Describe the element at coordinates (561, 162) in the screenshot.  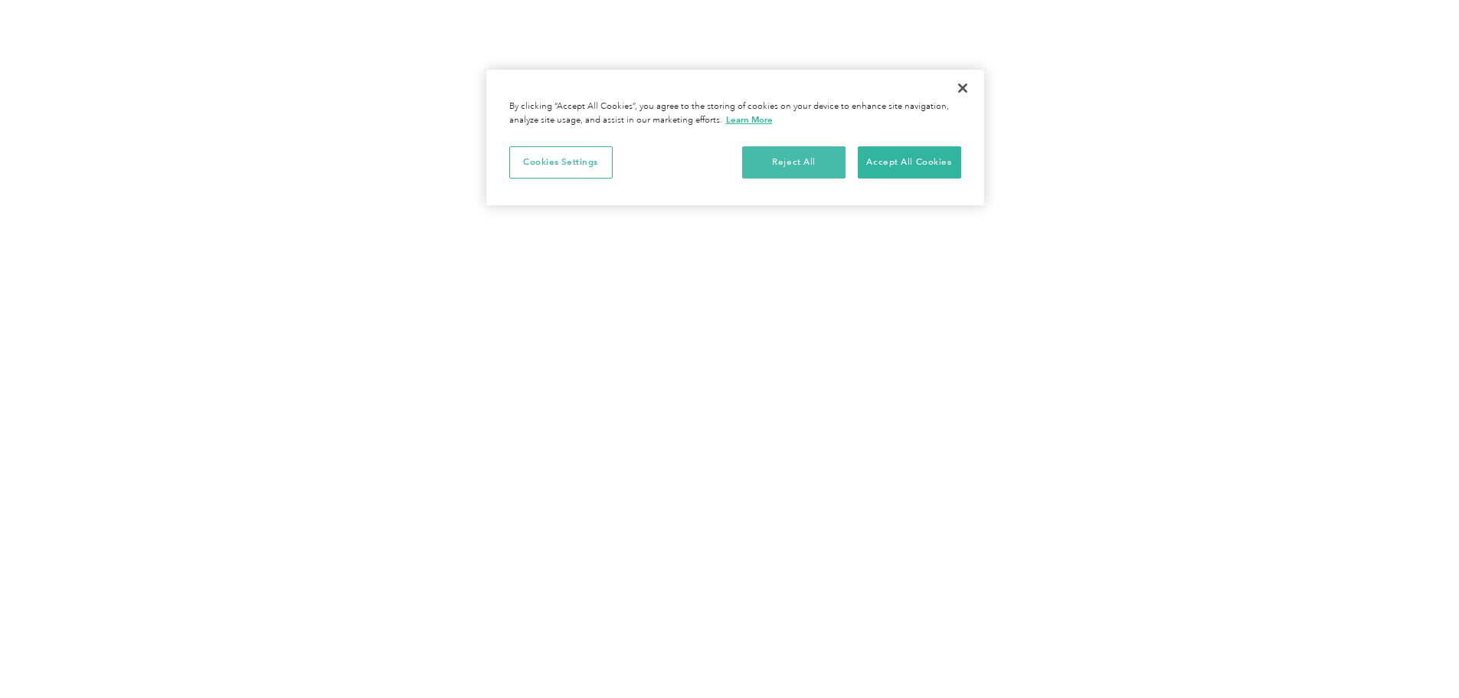
I see `button: Cookies Settings` at that location.